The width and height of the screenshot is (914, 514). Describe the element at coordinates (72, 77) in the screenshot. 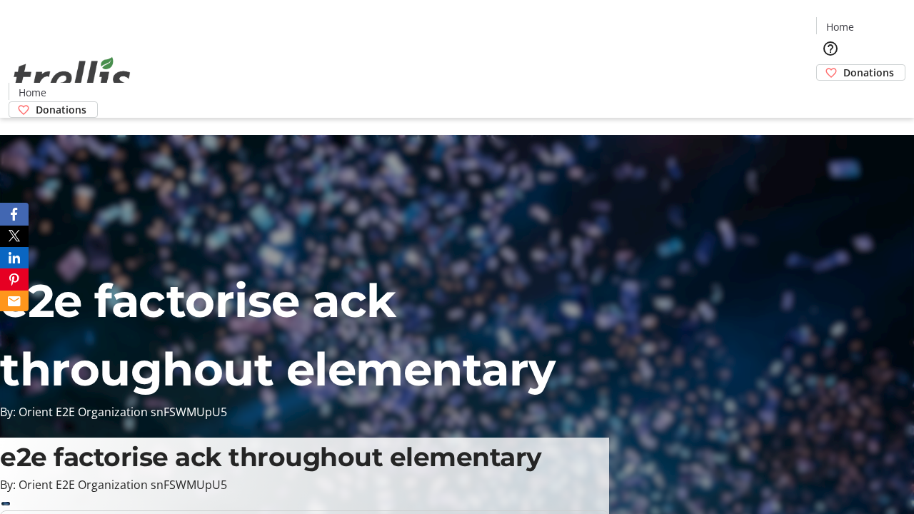

I see `img: Orient E2E Organization snFSWMUpU5's Logo` at that location.